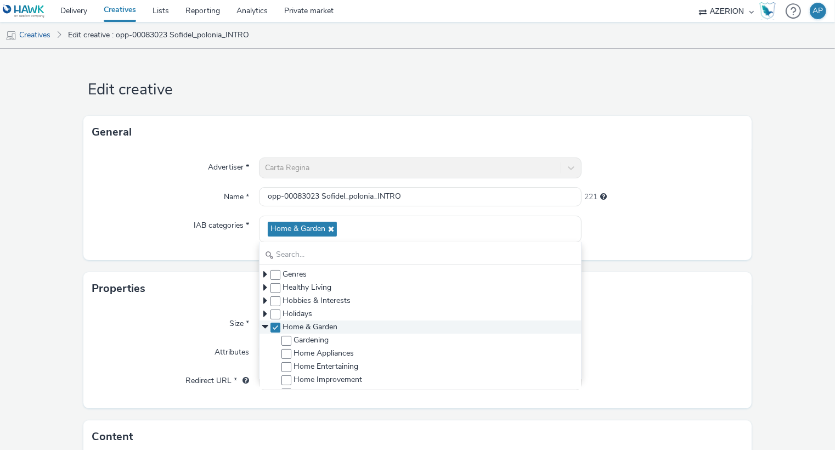 The image size is (835, 450). I want to click on div: URL will be used as a validation URL with some SSPs and it will be the redirection URL of your cr..., so click(243, 381).